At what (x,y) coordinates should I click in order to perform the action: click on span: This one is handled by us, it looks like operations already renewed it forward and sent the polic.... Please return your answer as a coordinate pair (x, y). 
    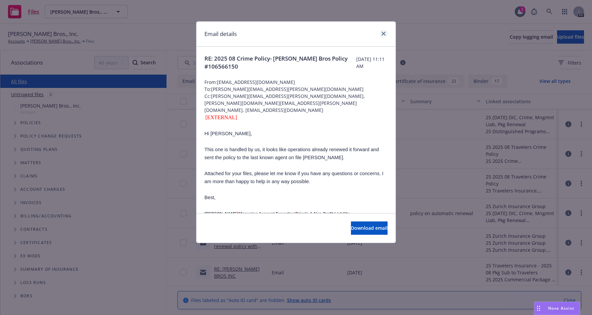
    Looking at the image, I should click on (292, 154).